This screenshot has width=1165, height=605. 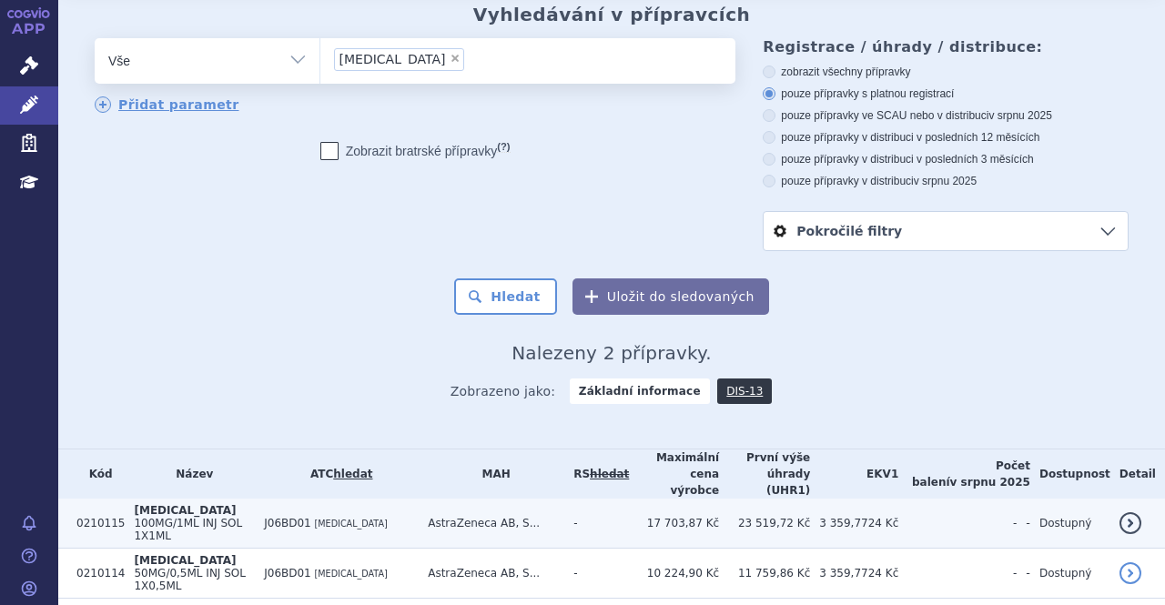 I want to click on th: Detail, so click(x=1138, y=474).